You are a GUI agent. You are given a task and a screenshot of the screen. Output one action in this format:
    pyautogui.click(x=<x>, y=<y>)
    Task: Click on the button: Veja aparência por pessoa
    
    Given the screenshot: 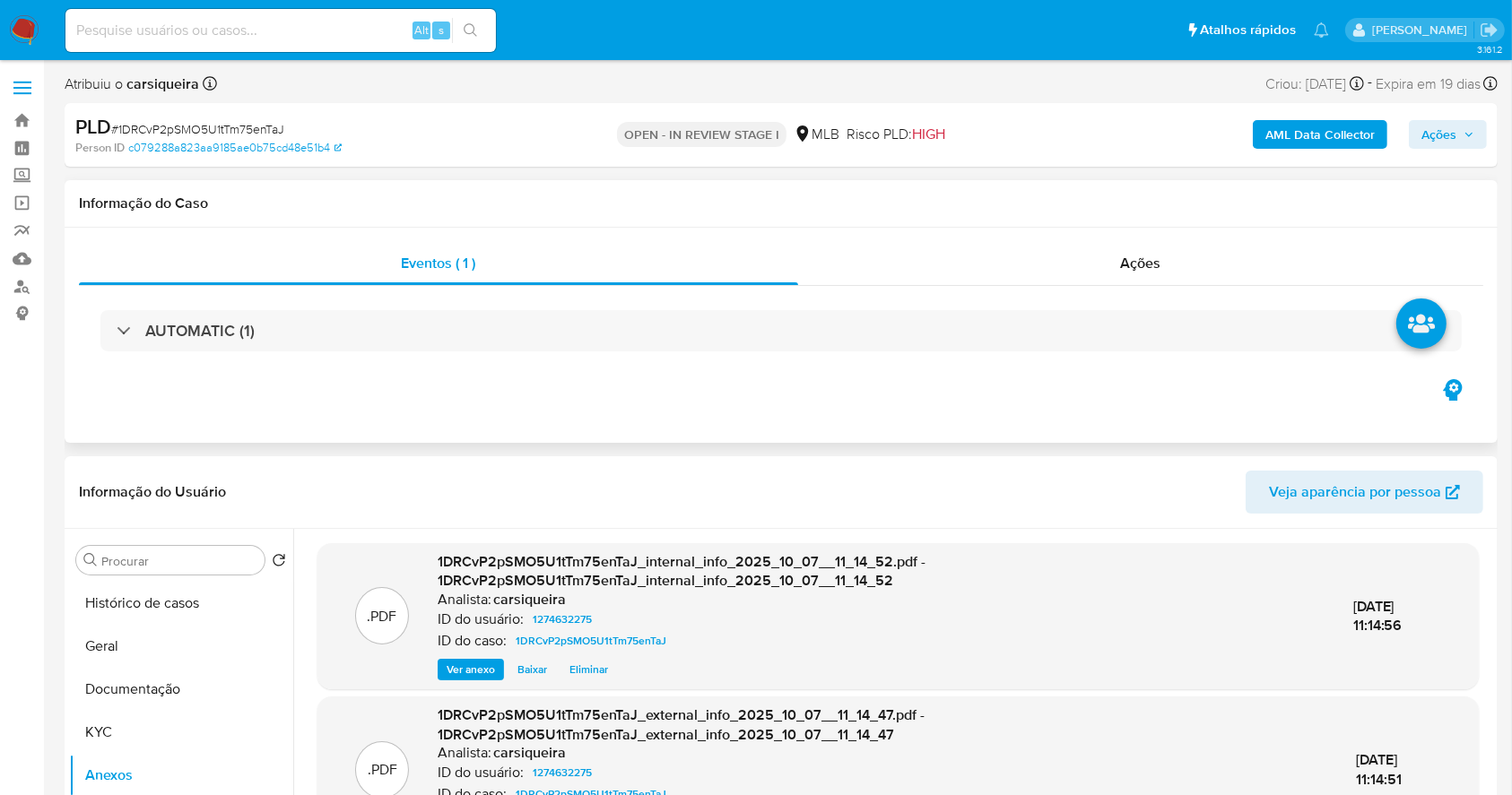 What is the action you would take?
    pyautogui.click(x=1365, y=493)
    